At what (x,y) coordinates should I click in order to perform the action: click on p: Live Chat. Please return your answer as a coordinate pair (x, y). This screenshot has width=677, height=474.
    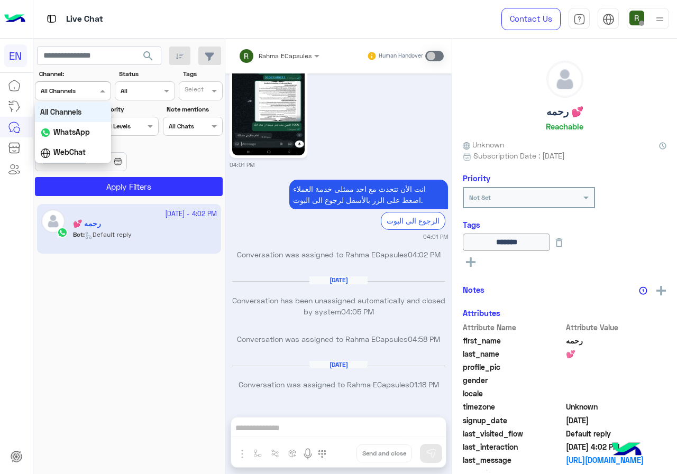
    Looking at the image, I should click on (85, 19).